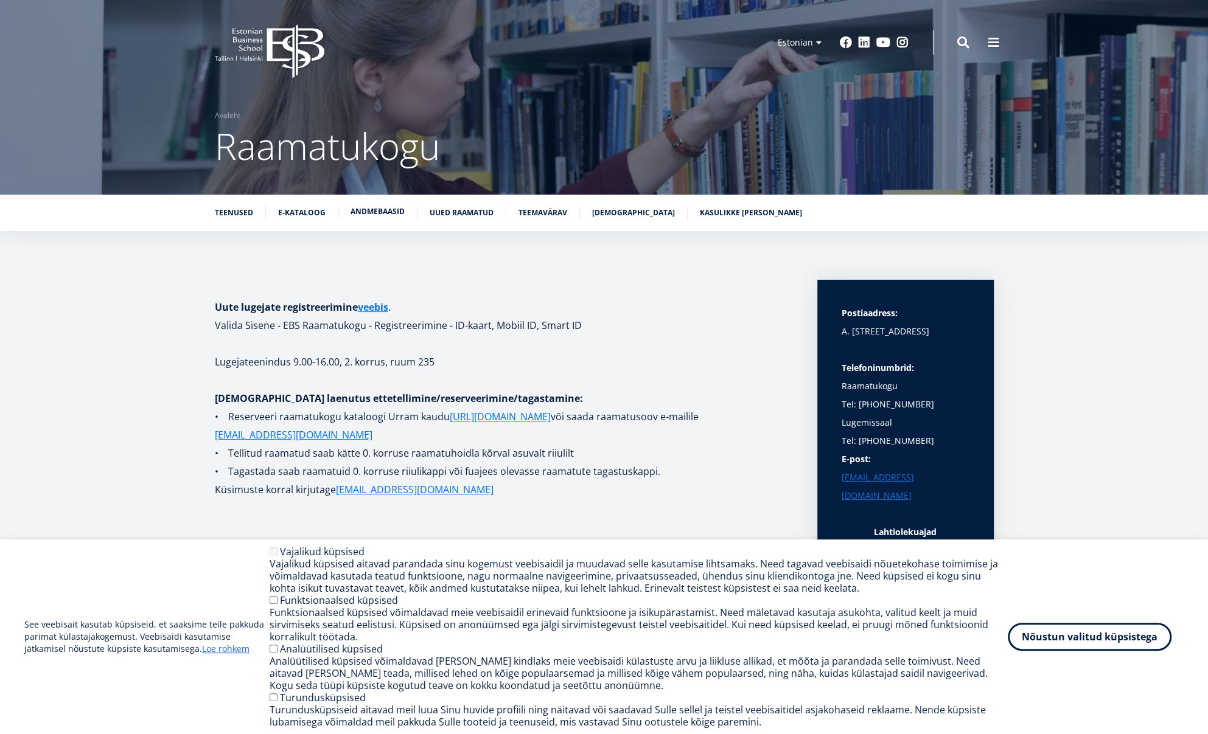  What do you see at coordinates (234, 213) in the screenshot?
I see `a: Teenused` at bounding box center [234, 213].